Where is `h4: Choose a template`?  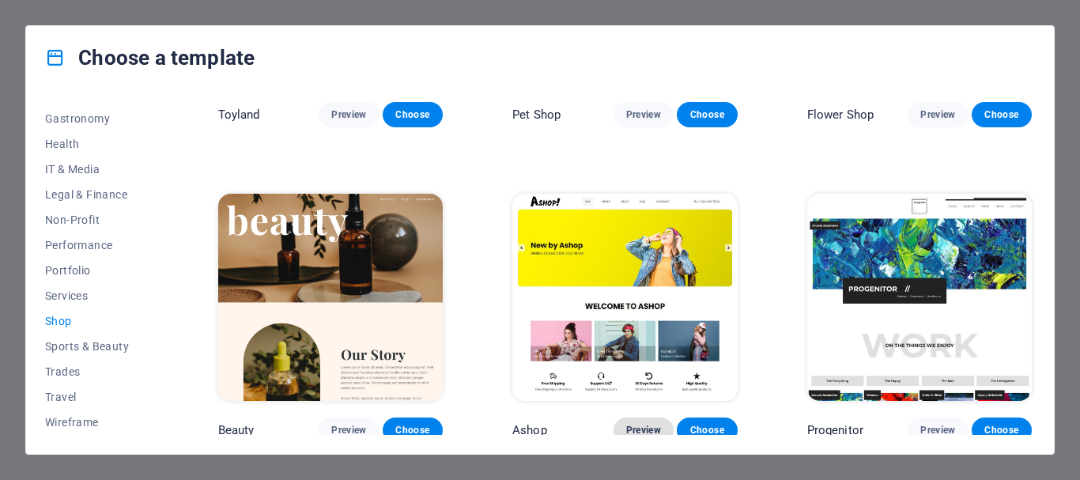
h4: Choose a template is located at coordinates (149, 58).